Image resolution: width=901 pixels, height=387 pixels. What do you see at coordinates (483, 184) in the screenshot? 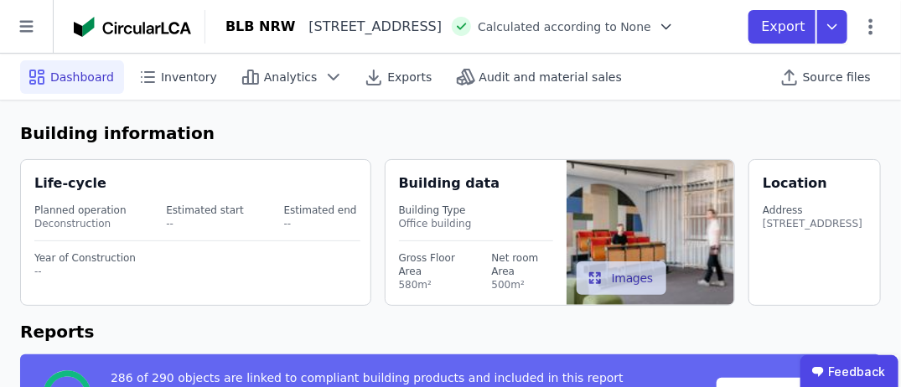
I see `div: Building data` at bounding box center [483, 184].